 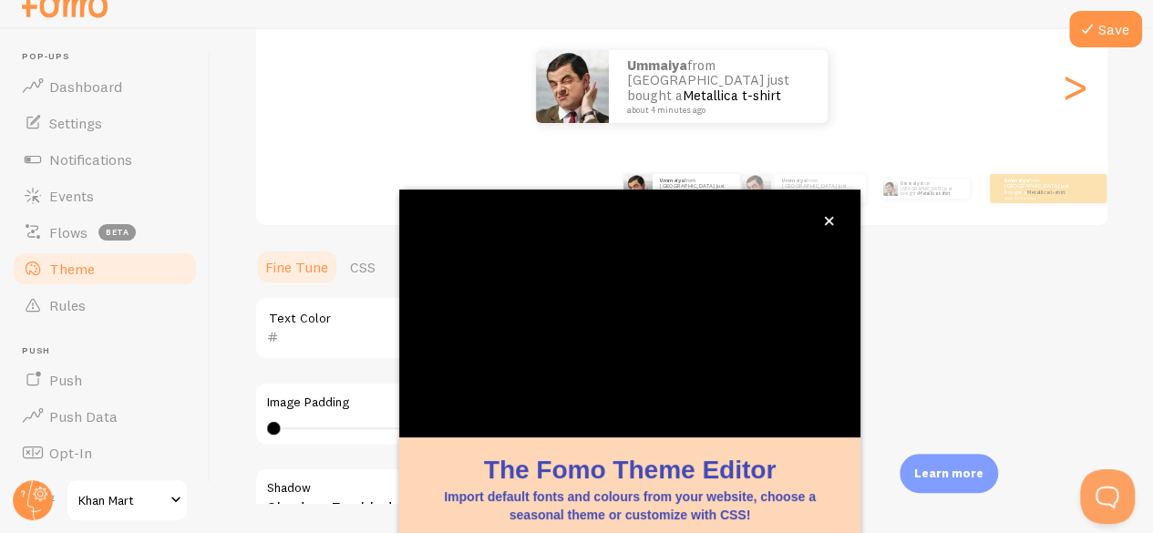 What do you see at coordinates (949, 473) in the screenshot?
I see `div: Learn more` at bounding box center [949, 473].